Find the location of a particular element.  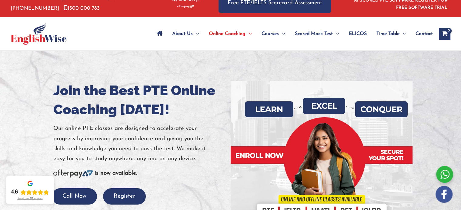

span: Time Table is located at coordinates (388, 34).